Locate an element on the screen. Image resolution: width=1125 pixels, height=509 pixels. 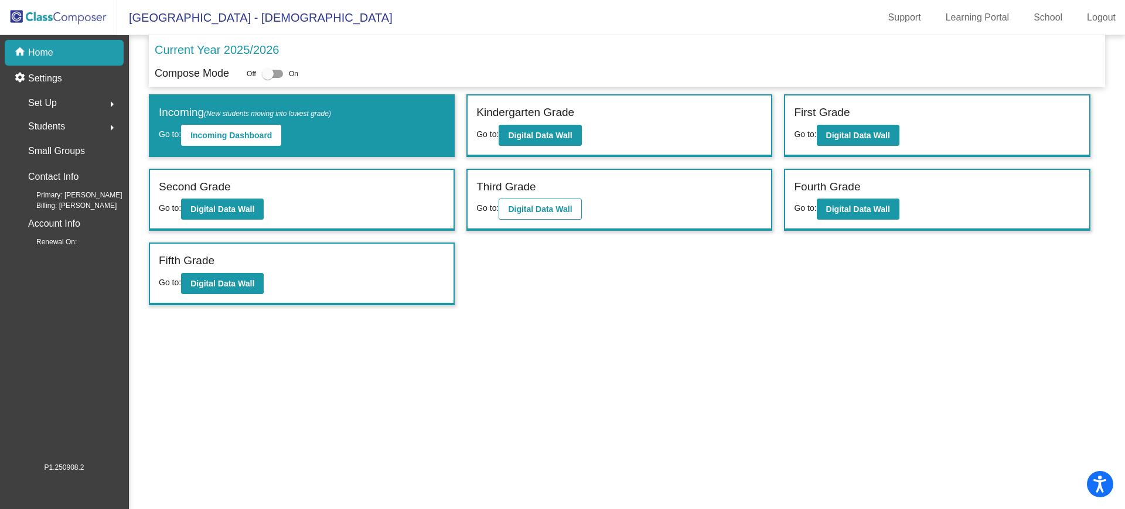
mat-icon: settings is located at coordinates (21, 79).